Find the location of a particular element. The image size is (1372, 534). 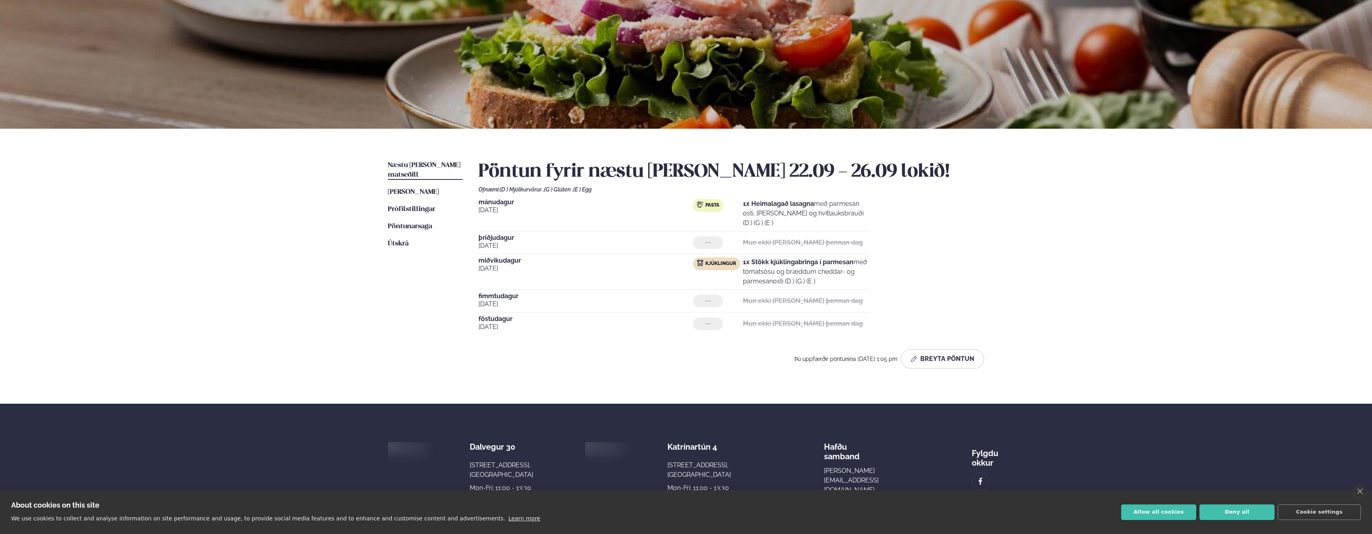

span: (D ) Mjólkurvörur , is located at coordinates (522, 189).